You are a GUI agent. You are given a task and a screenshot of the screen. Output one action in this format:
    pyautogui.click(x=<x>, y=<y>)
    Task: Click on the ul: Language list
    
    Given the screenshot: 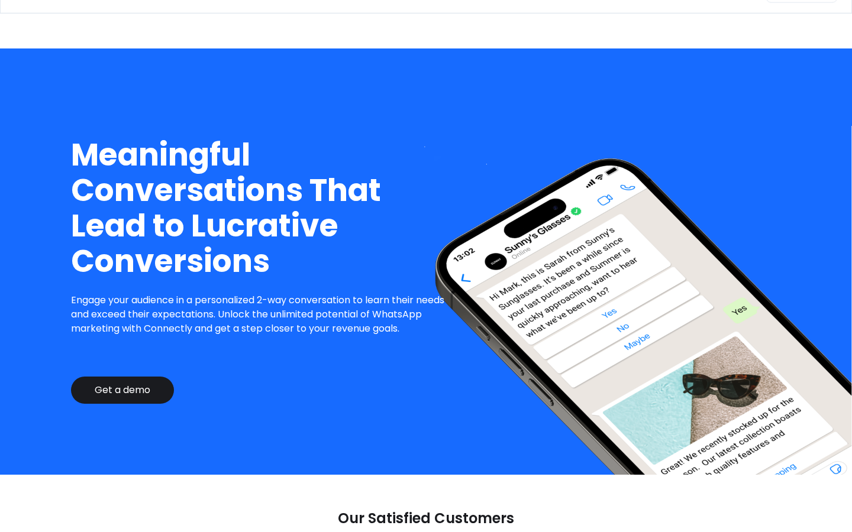 What is the action you would take?
    pyautogui.click(x=47, y=520)
    